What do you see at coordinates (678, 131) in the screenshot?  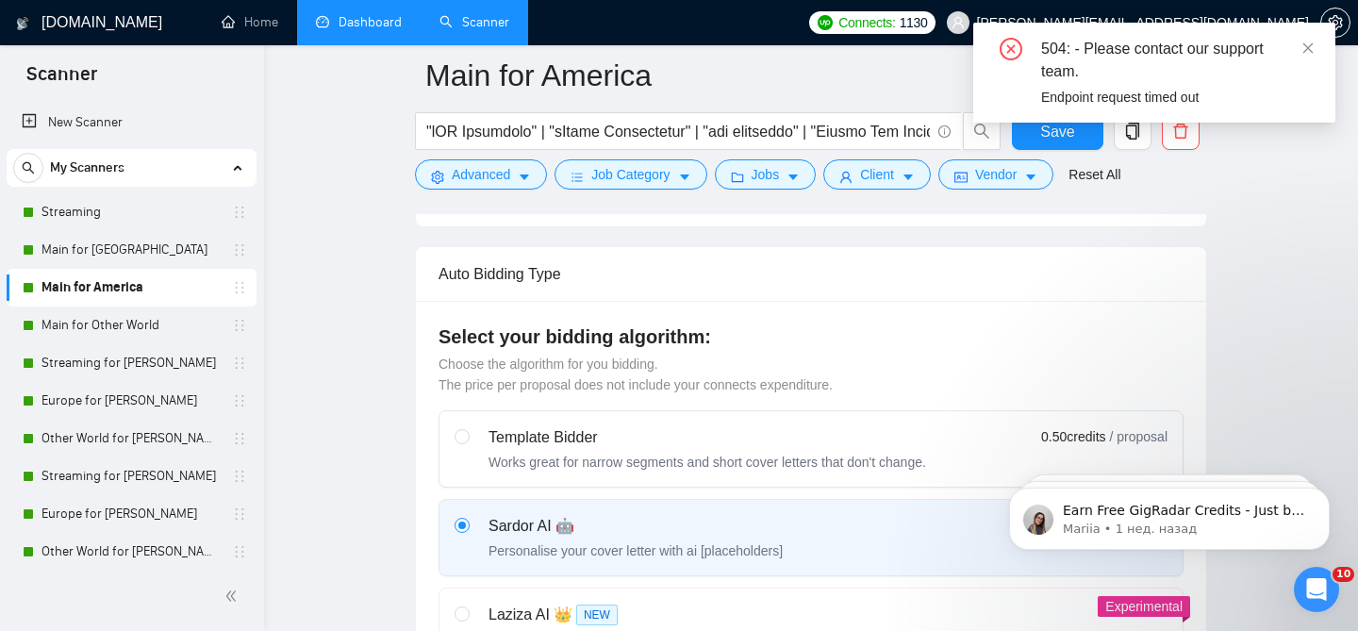 I see `input: Search Freelance Jobs...` at bounding box center [678, 131].